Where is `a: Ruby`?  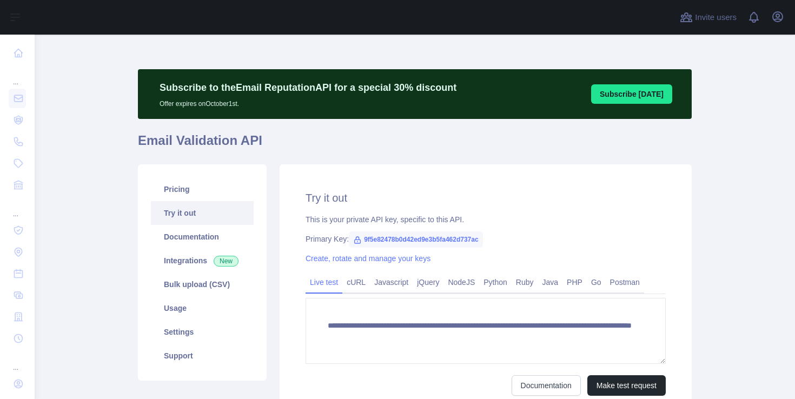 a: Ruby is located at coordinates (524, 282).